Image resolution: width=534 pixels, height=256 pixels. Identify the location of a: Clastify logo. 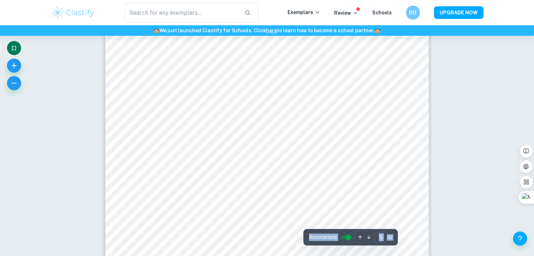
(73, 13).